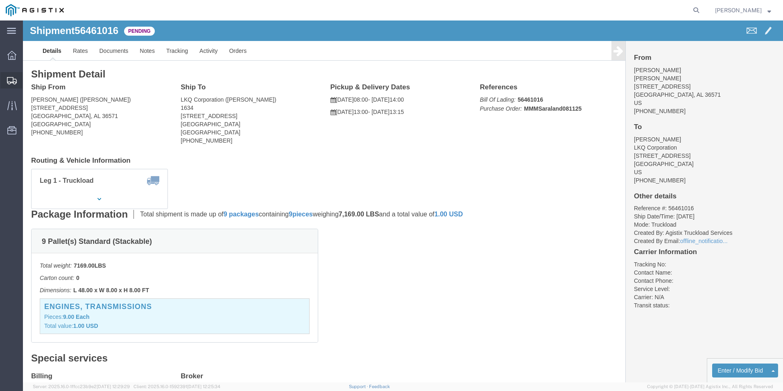  Describe the element at coordinates (35, 10) in the screenshot. I see `img: logo` at that location.